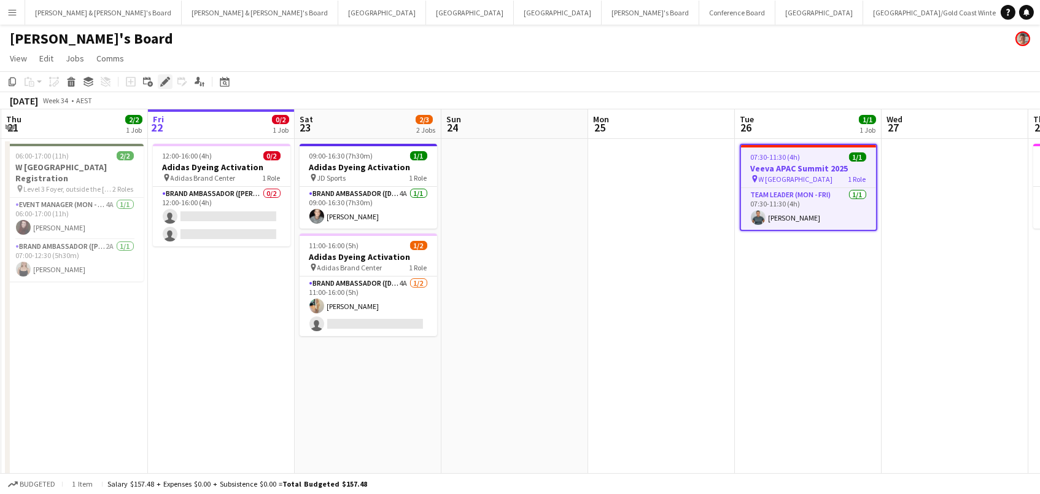 The width and height of the screenshot is (1040, 494). Describe the element at coordinates (737, 12) in the screenshot. I see `button: Conference Board` at that location.